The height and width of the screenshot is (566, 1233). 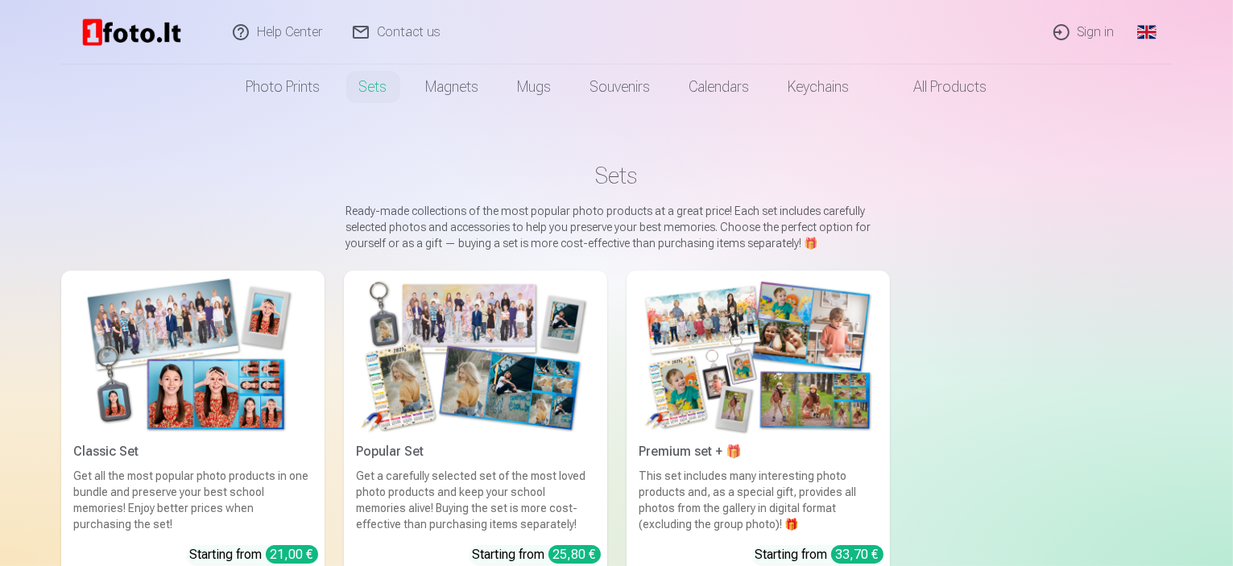 What do you see at coordinates (617, 176) in the screenshot?
I see `h1: Sets` at bounding box center [617, 176].